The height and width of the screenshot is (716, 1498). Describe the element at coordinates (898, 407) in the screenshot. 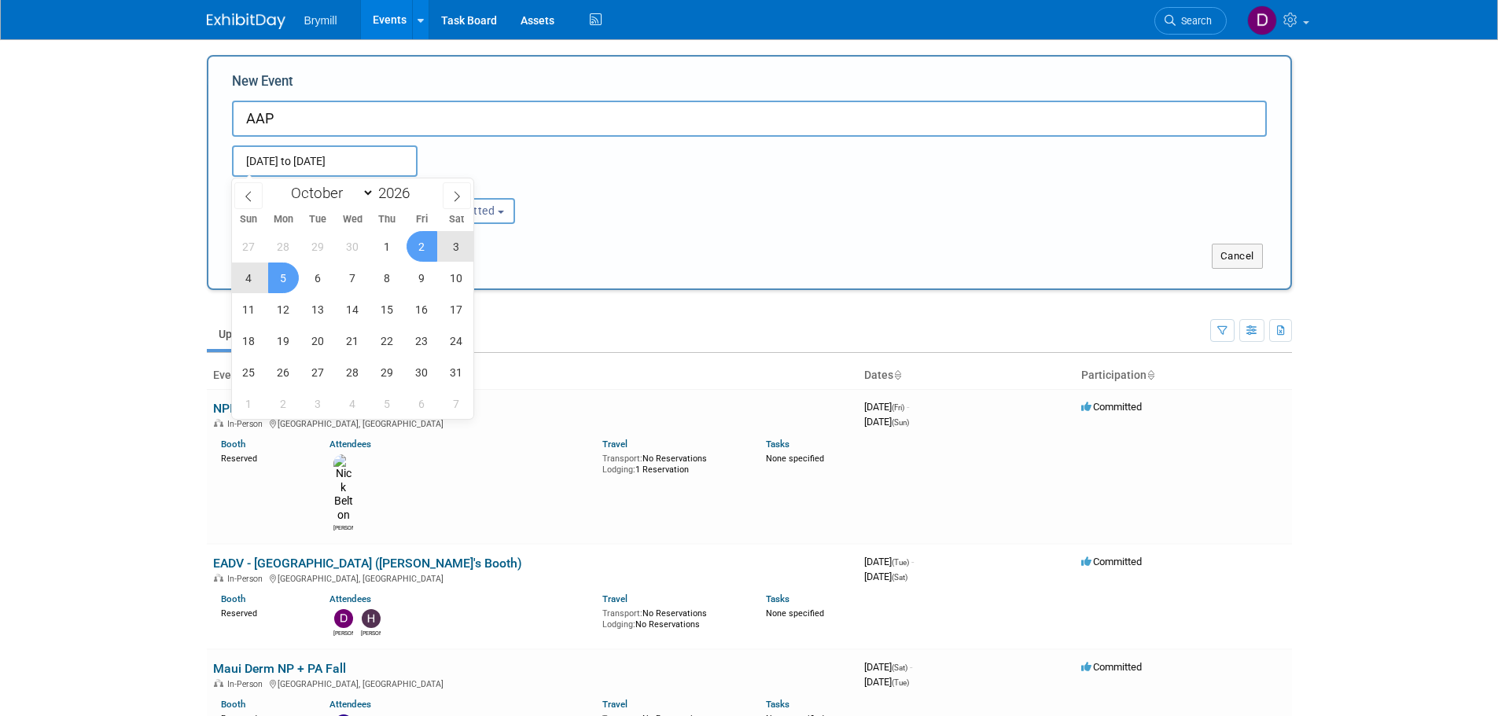

I see `span: (Fri)` at that location.